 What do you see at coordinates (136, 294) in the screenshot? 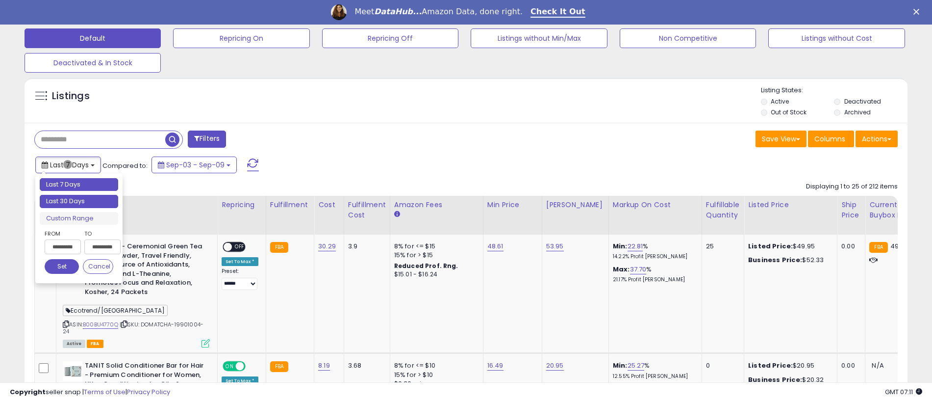
I see `div: ASIN:` at bounding box center [136, 294].